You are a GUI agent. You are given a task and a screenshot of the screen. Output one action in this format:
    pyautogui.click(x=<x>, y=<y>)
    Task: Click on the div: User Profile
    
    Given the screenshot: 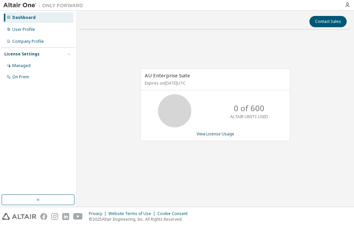 What is the action you would take?
    pyautogui.click(x=24, y=30)
    